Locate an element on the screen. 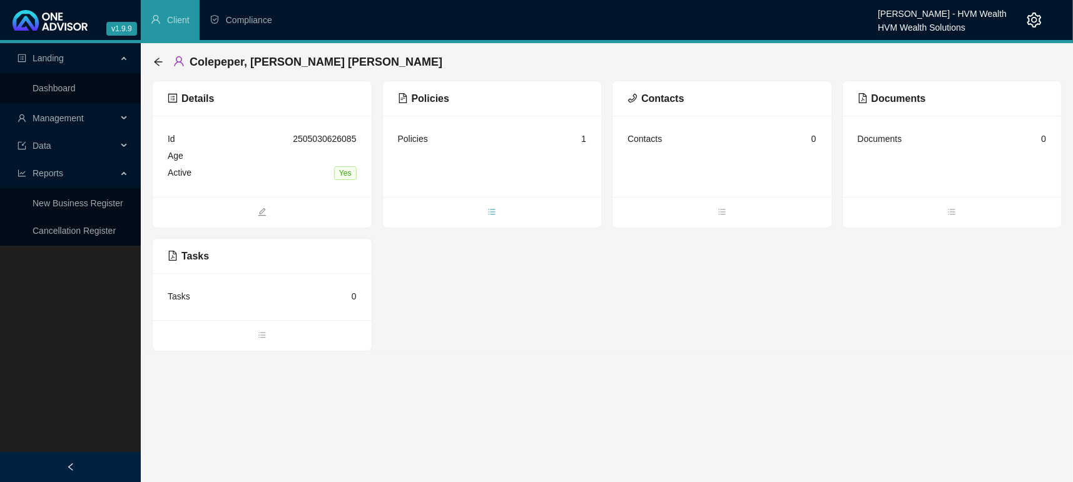  div: Active is located at coordinates (180, 173).